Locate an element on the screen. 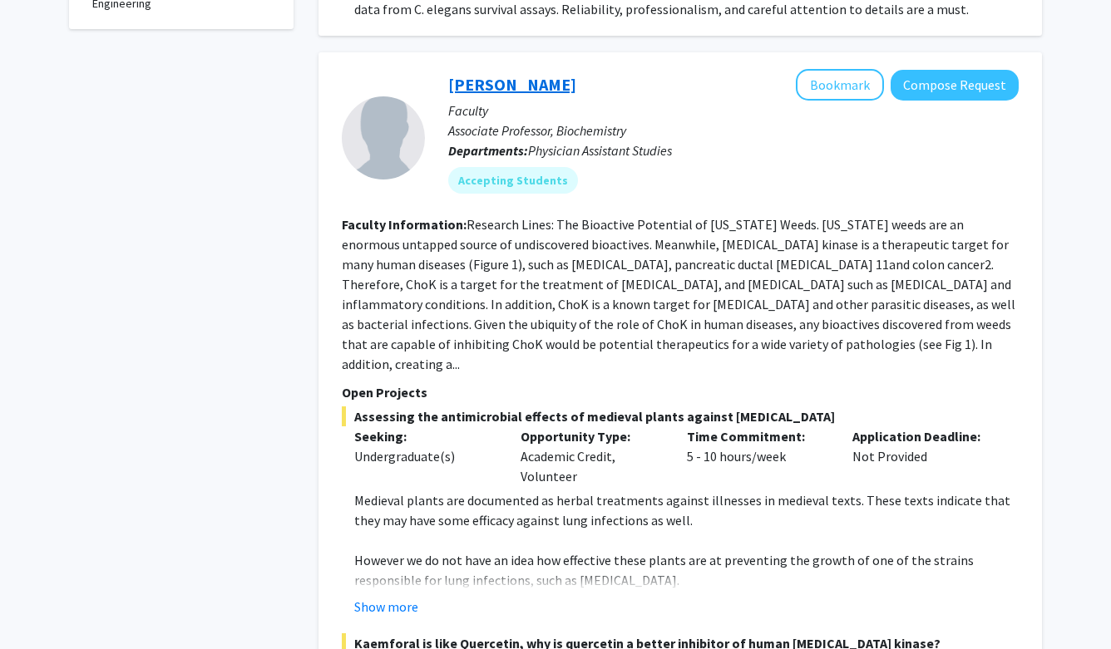  p: Application Deadline: is located at coordinates (923, 437).